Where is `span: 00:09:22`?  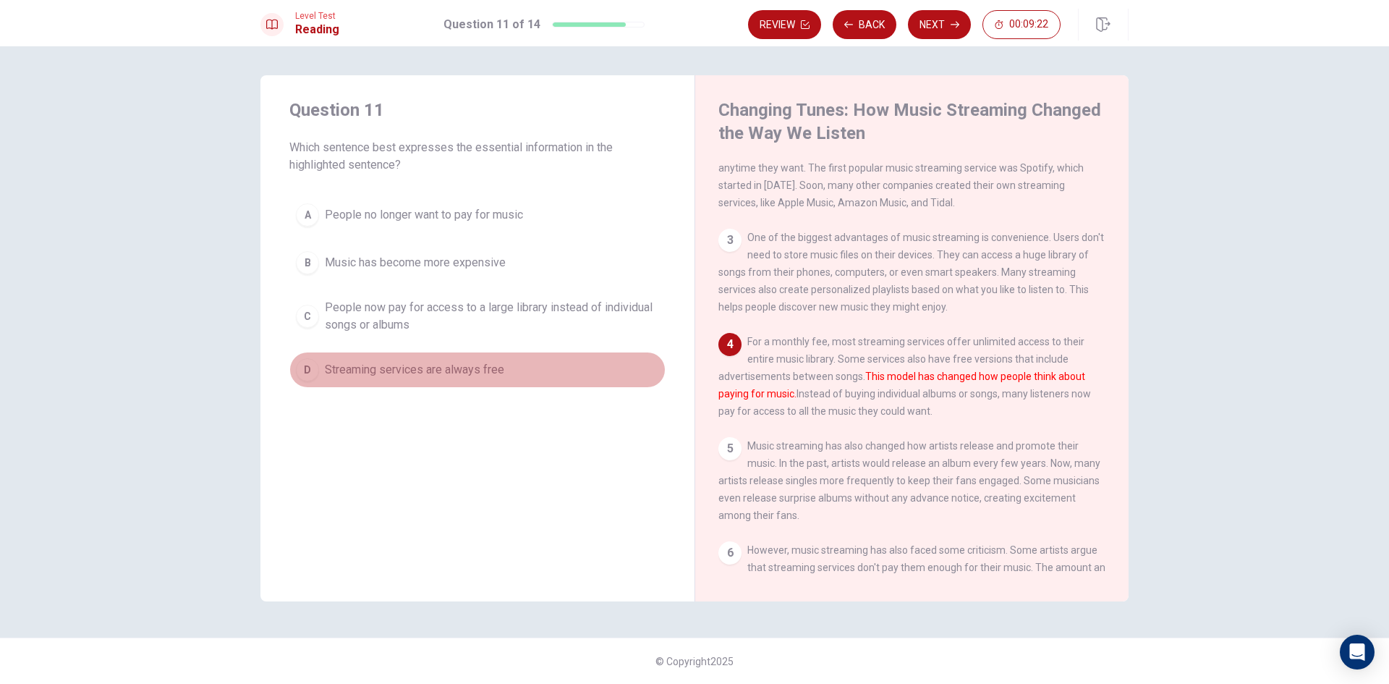 span: 00:09:22 is located at coordinates (1029, 25).